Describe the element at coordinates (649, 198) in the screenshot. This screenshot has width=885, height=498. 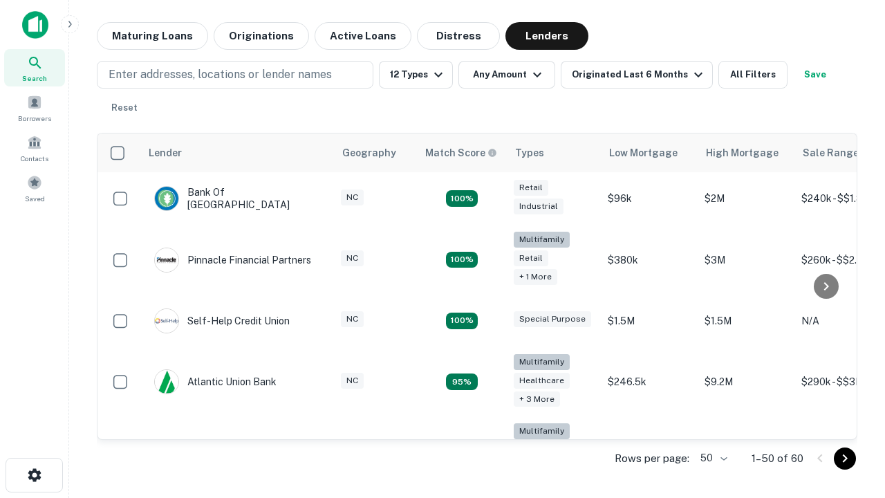
I see `td: $96k` at that location.